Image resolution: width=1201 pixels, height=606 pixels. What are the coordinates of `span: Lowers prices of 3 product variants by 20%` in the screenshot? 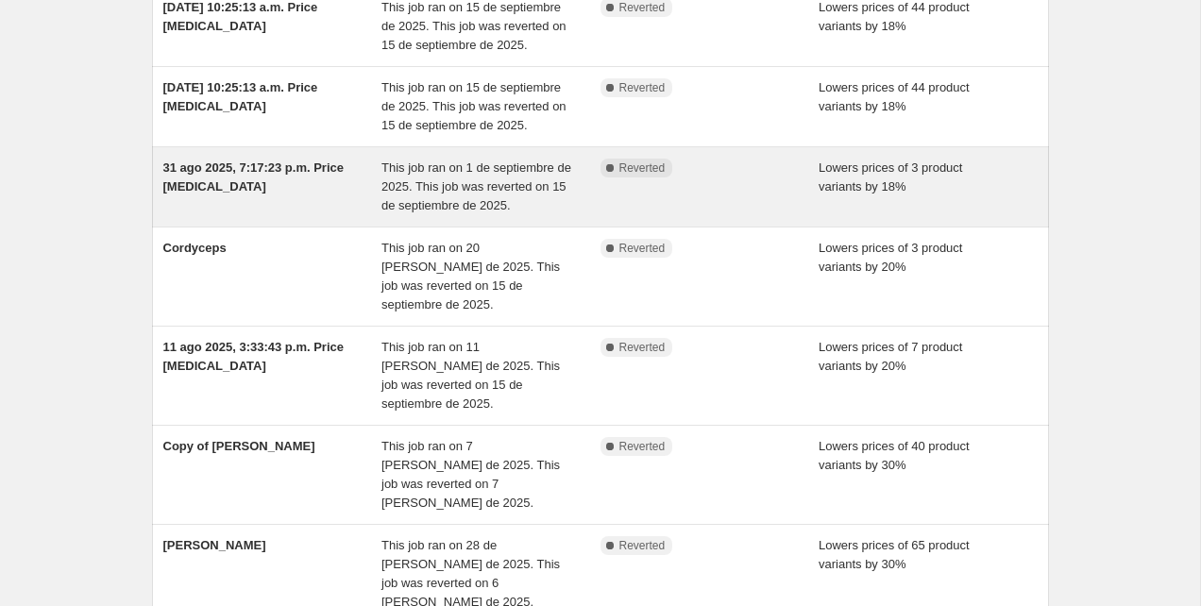 It's located at (891, 257).